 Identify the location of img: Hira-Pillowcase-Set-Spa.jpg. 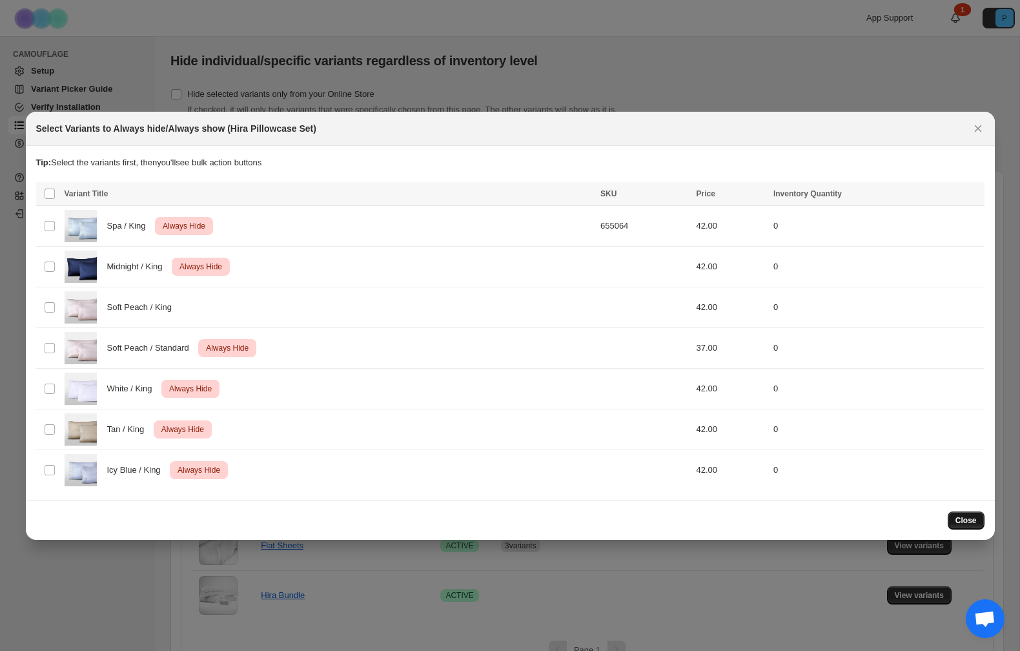
(81, 226).